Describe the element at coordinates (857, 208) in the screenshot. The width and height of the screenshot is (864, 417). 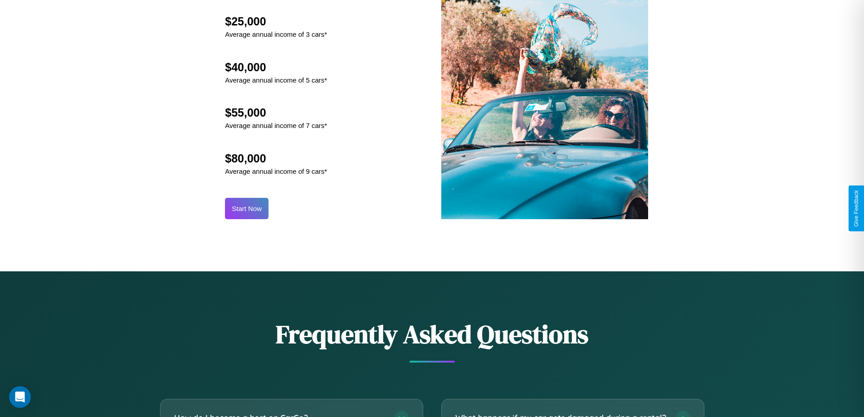
I see `div: Give Feedback` at that location.